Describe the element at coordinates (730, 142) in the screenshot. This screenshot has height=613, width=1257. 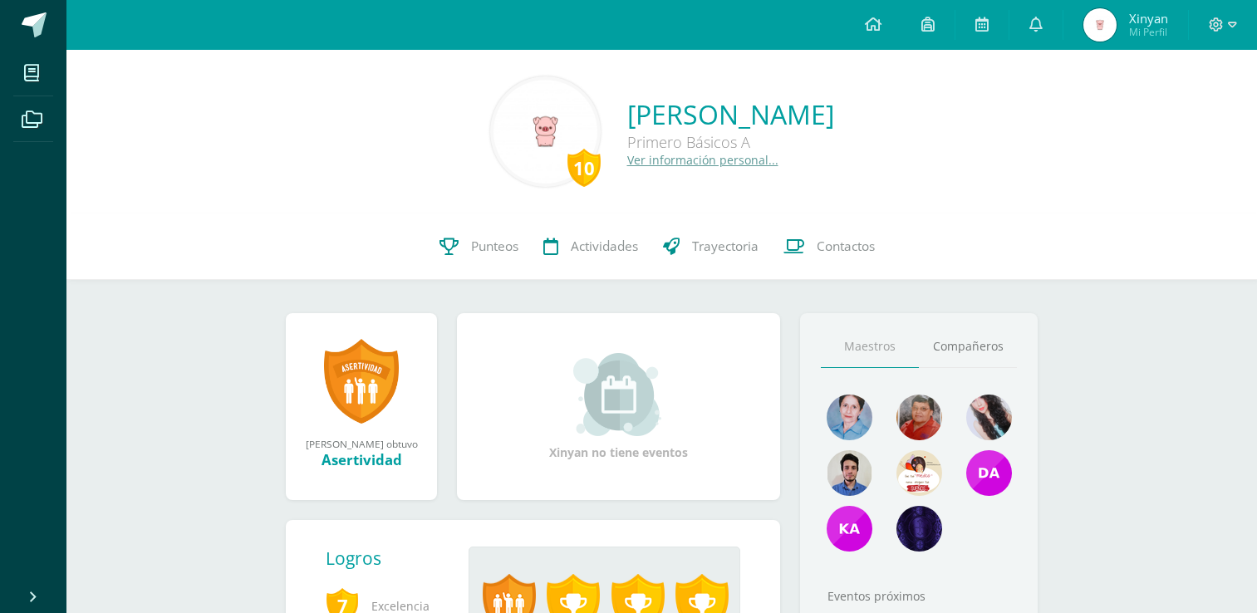
I see `div: Primero Básicos A` at that location.